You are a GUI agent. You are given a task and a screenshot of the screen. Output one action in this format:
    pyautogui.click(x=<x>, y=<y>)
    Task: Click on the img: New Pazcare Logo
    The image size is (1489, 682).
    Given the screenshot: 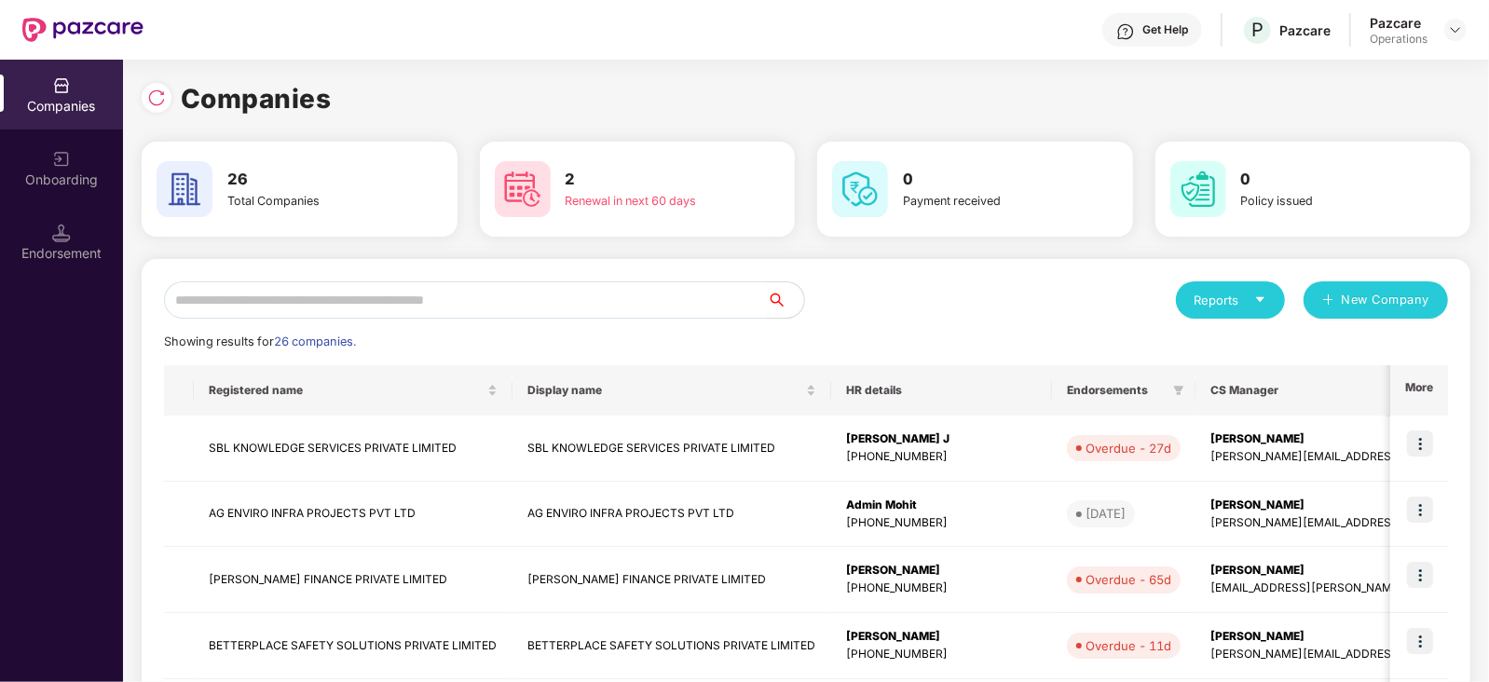 What is the action you would take?
    pyautogui.click(x=83, y=30)
    